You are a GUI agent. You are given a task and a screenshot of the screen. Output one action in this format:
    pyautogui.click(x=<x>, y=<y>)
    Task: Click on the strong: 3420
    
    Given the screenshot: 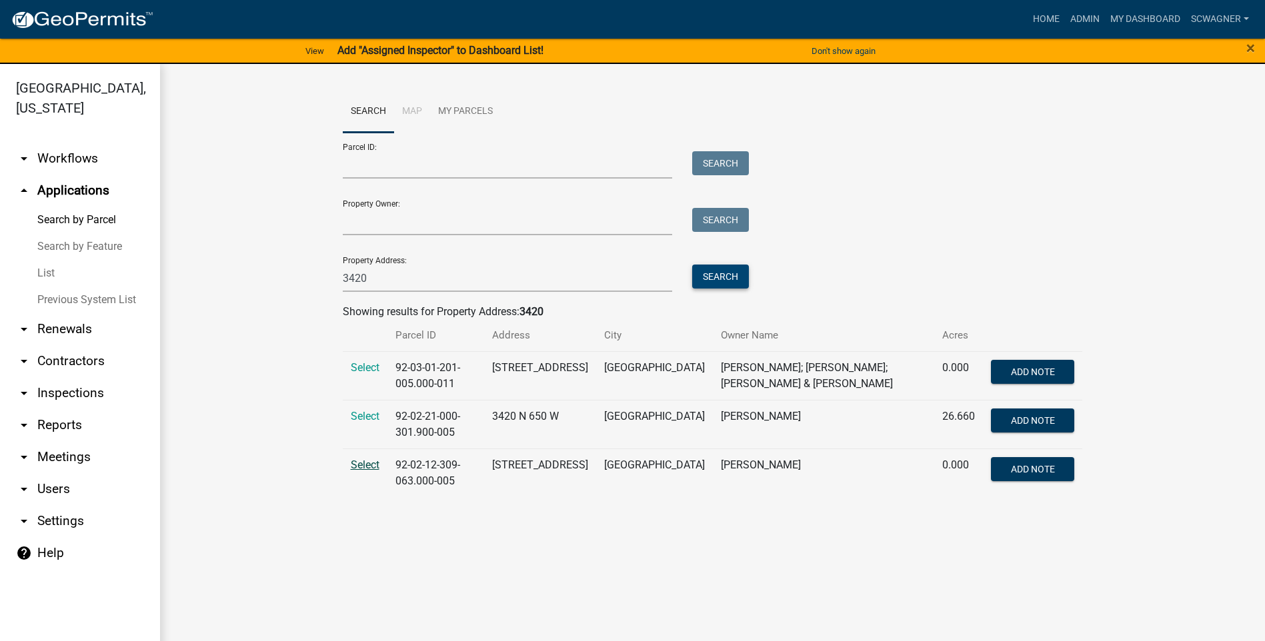 What is the action you would take?
    pyautogui.click(x=531, y=311)
    